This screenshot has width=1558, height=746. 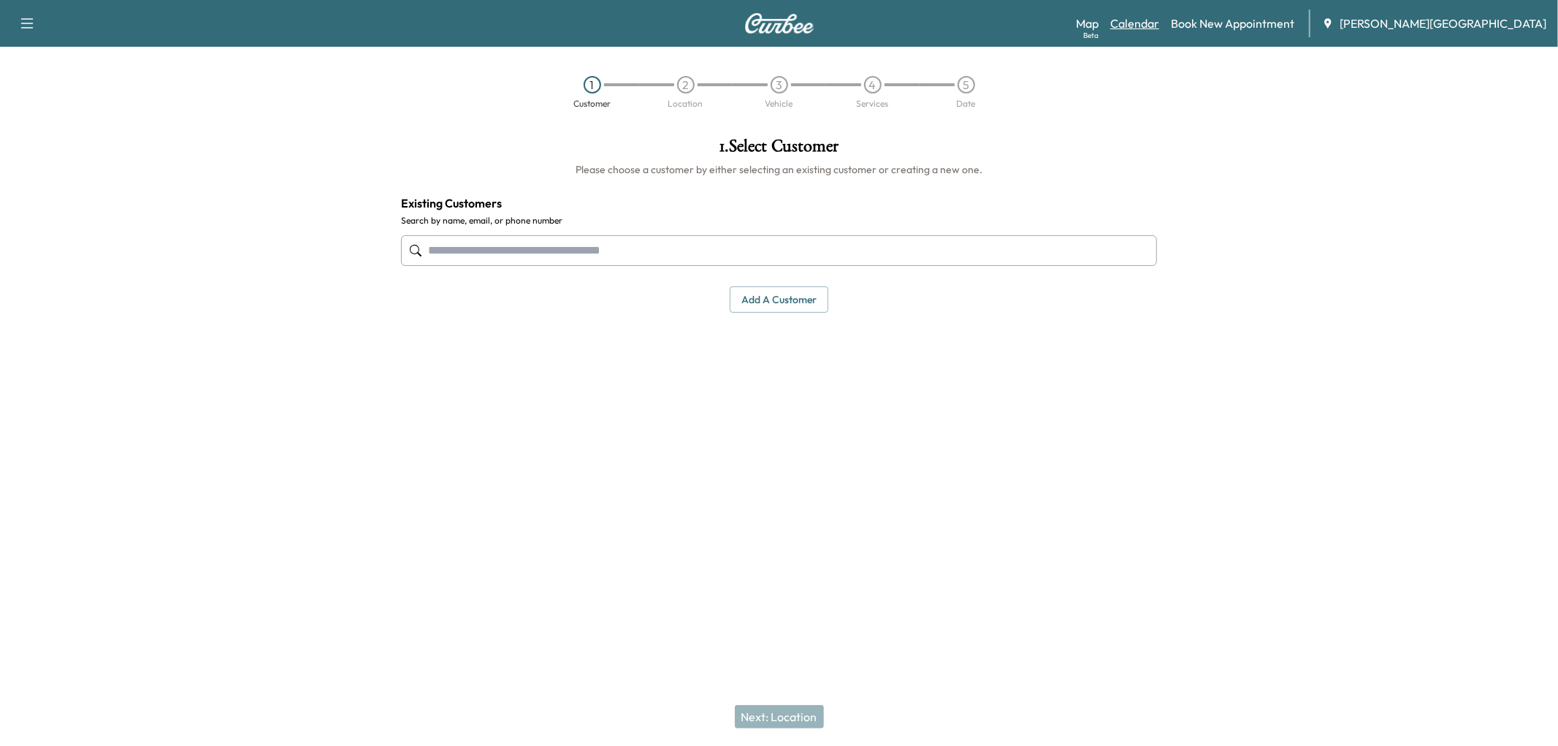 What do you see at coordinates (780, 104) in the screenshot?
I see `div: Vehicle` at bounding box center [780, 104].